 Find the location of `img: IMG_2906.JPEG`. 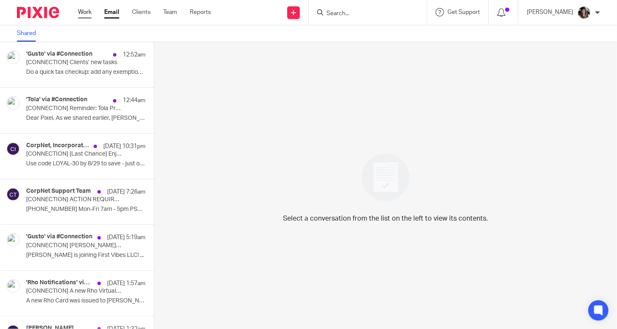

img: IMG_2906.JPEG is located at coordinates (584, 13).